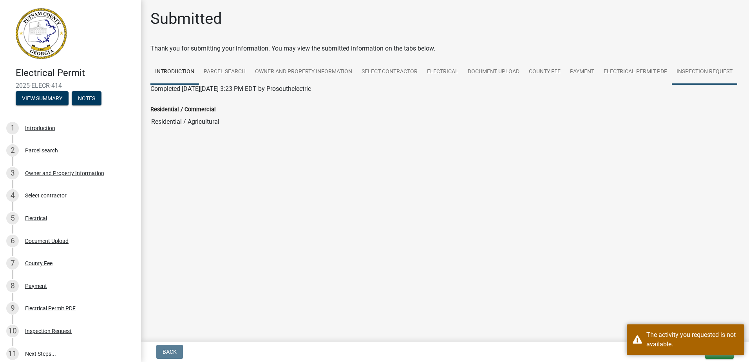 Image resolution: width=749 pixels, height=362 pixels. I want to click on div: County Fee, so click(39, 263).